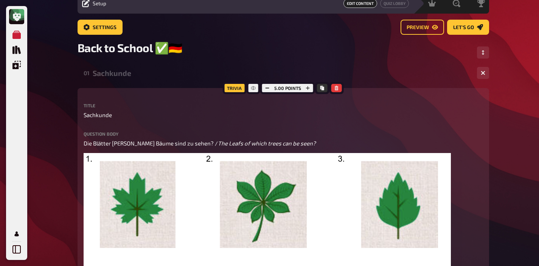 The width and height of the screenshot is (539, 266). I want to click on span: Back to School ✅​🇩🇪, so click(130, 48).